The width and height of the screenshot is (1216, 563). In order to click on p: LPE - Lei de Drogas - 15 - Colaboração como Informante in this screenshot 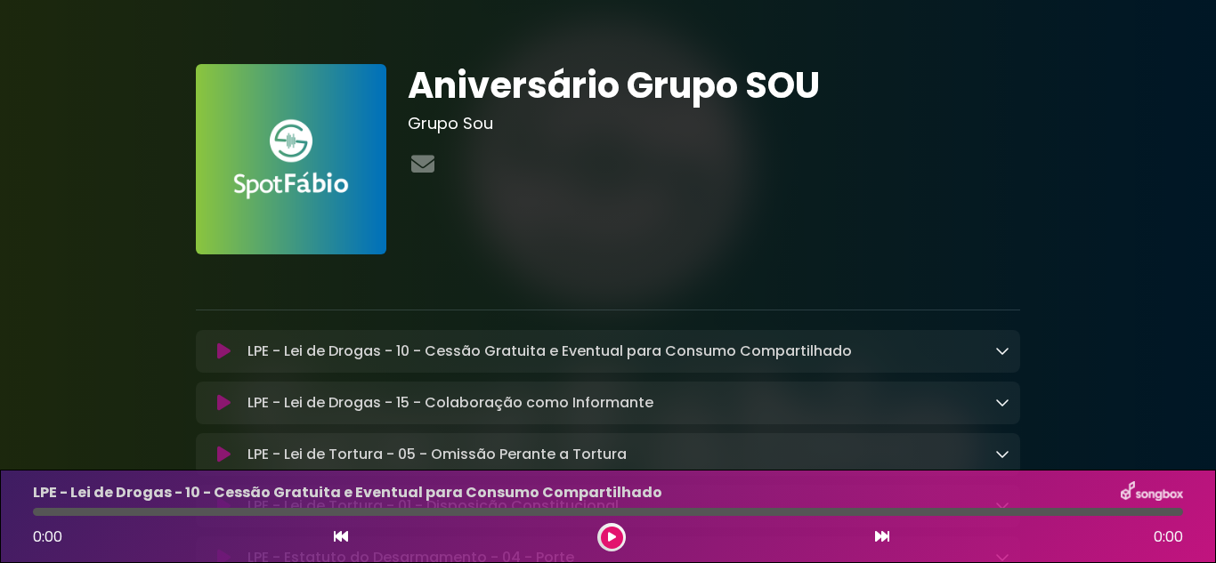, I will do `click(450, 403)`.